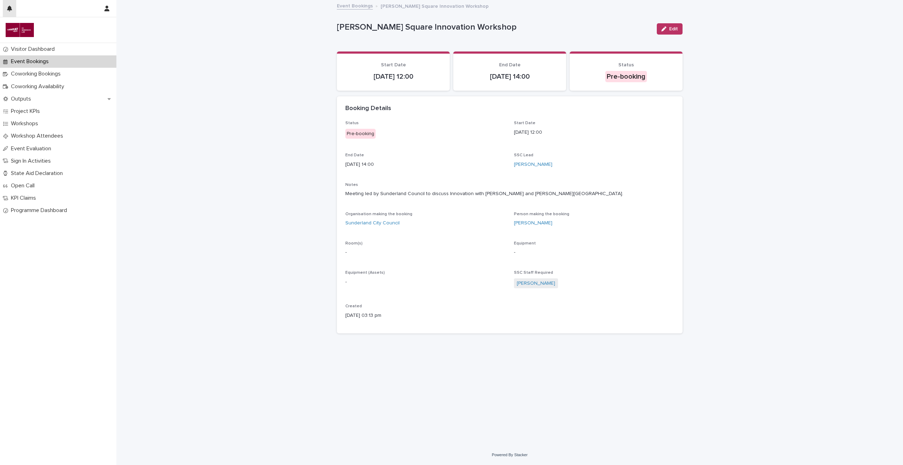 This screenshot has width=903, height=465. Describe the element at coordinates (674, 29) in the screenshot. I see `span: Edit` at that location.